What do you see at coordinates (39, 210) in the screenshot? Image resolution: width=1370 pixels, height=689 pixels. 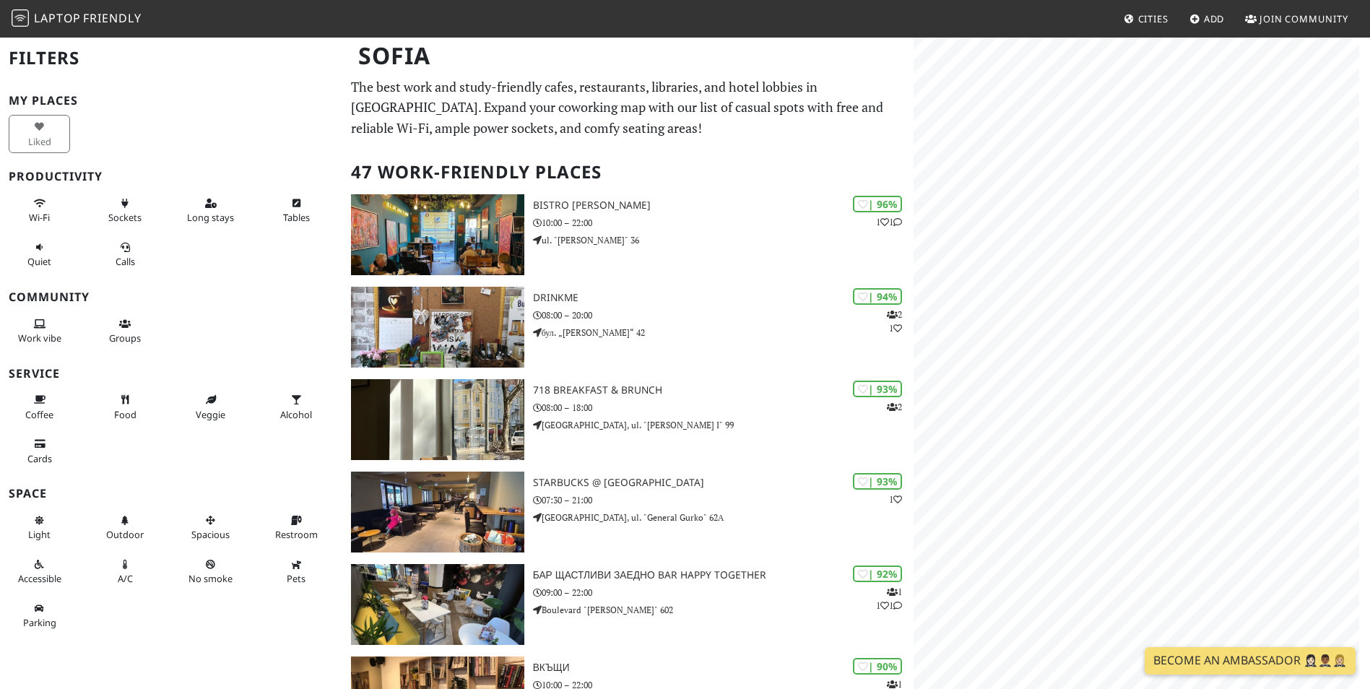 I see `button: Wi-Fi` at bounding box center [39, 210].